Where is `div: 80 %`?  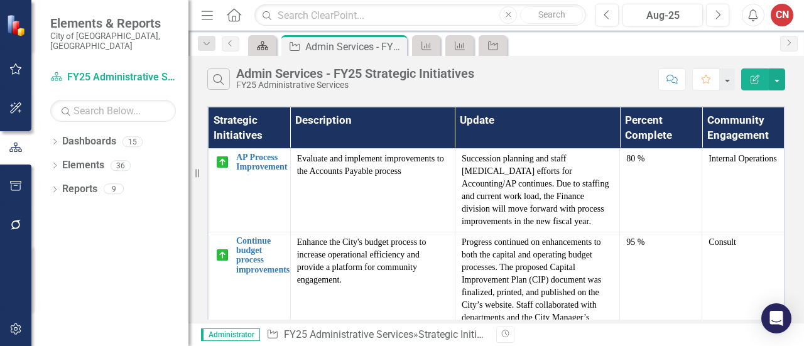 div: 80 % is located at coordinates (661, 159).